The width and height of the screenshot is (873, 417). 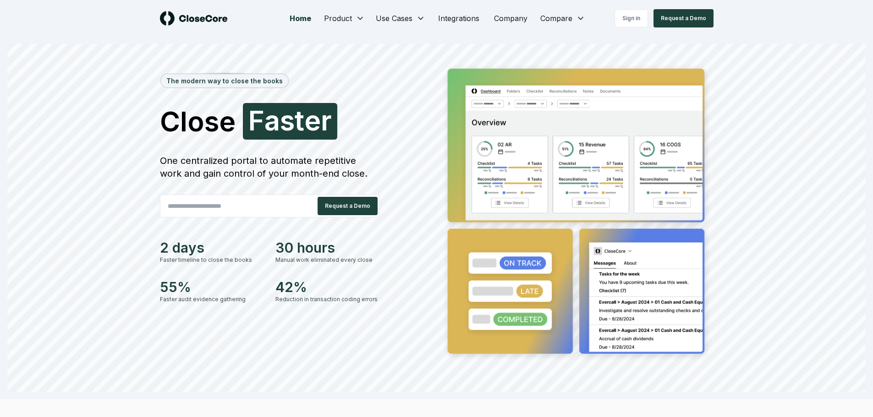 What do you see at coordinates (400, 18) in the screenshot?
I see `button: Use Cases` at bounding box center [400, 18].